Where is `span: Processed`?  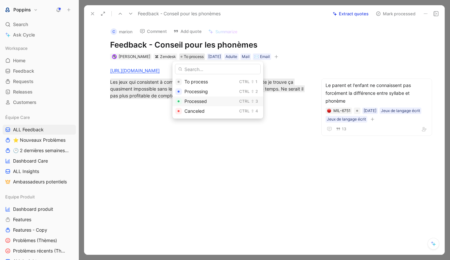 span: Processed is located at coordinates (196, 101).